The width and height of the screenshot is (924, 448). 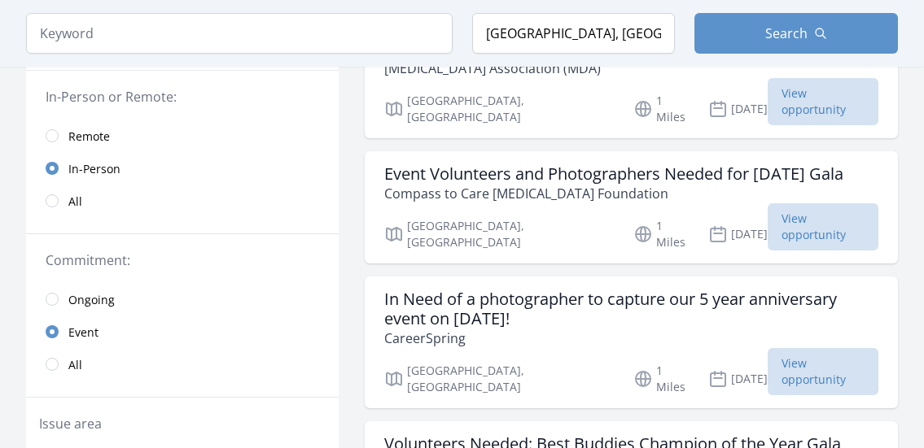 I want to click on input: Location, so click(x=574, y=33).